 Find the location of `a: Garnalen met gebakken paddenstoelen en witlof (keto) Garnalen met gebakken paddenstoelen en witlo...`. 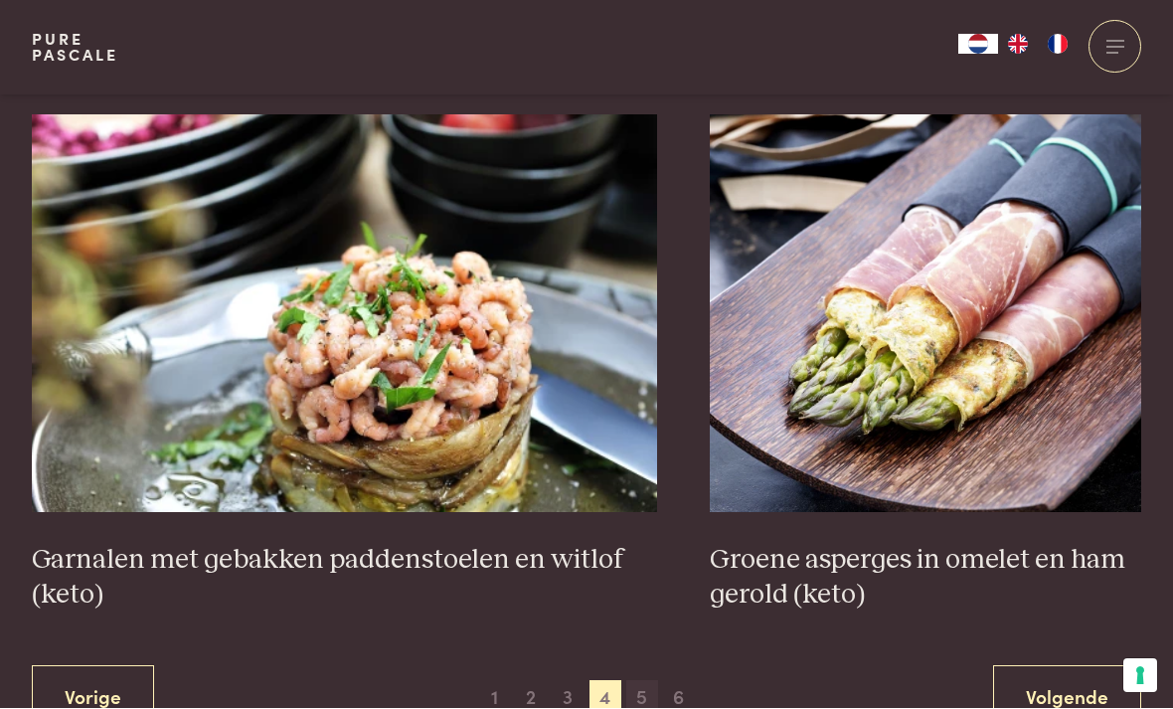

a: Garnalen met gebakken paddenstoelen en witlof (keto) Garnalen met gebakken paddenstoelen en witlo... is located at coordinates (344, 364).